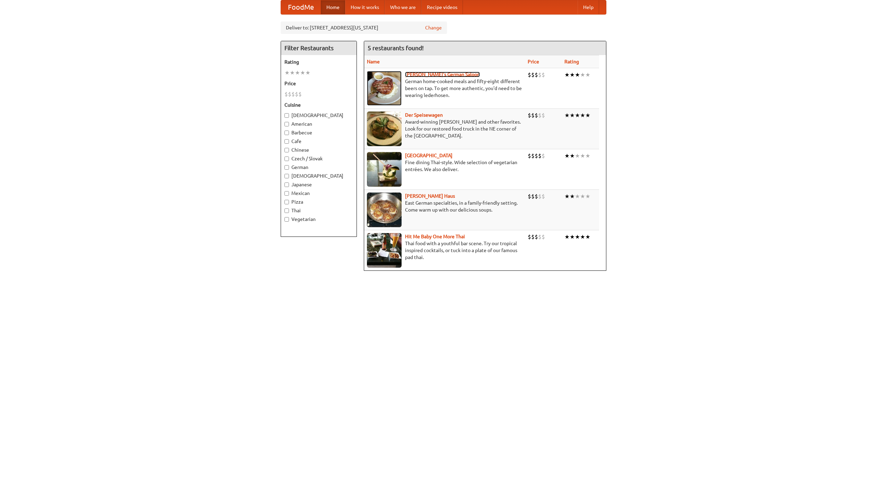 This screenshot has width=887, height=490. Describe the element at coordinates (384, 169) in the screenshot. I see `img: satay.jpg` at that location.